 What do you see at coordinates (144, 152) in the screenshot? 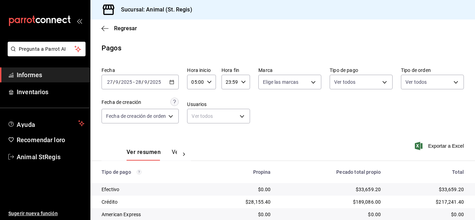
I see `font: Ver resumen` at bounding box center [144, 152].